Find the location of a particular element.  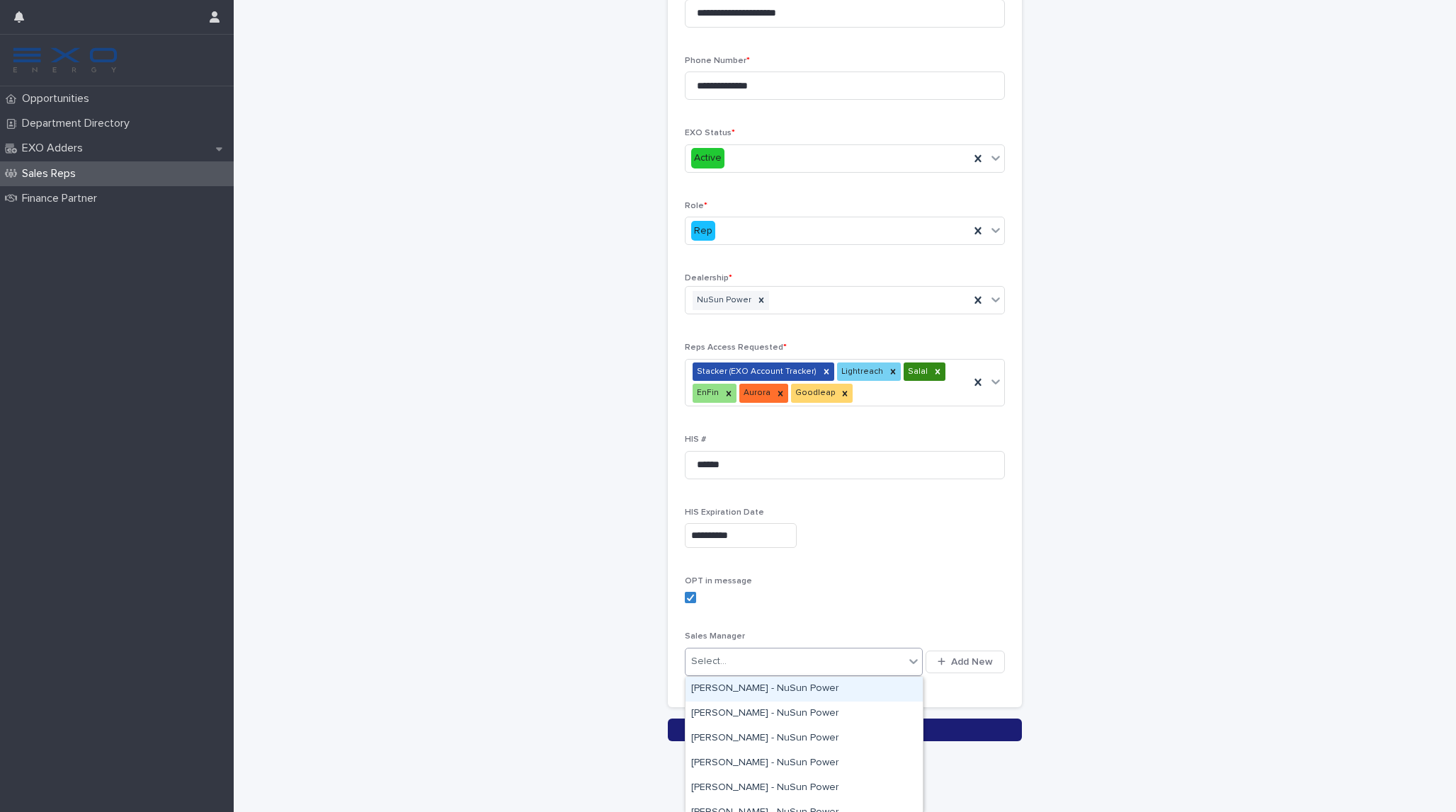

span: HIS # is located at coordinates (695, 439).